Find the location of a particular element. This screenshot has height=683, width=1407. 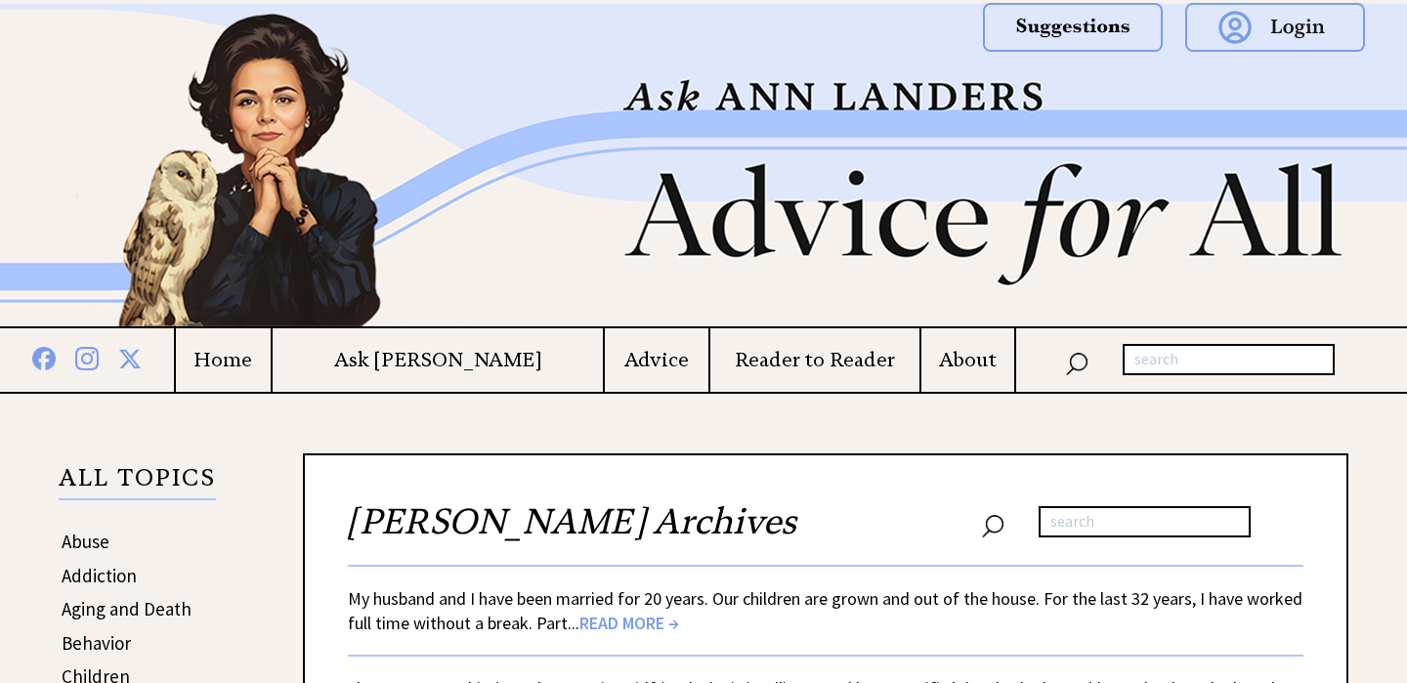

a: Abuse is located at coordinates (85, 541).